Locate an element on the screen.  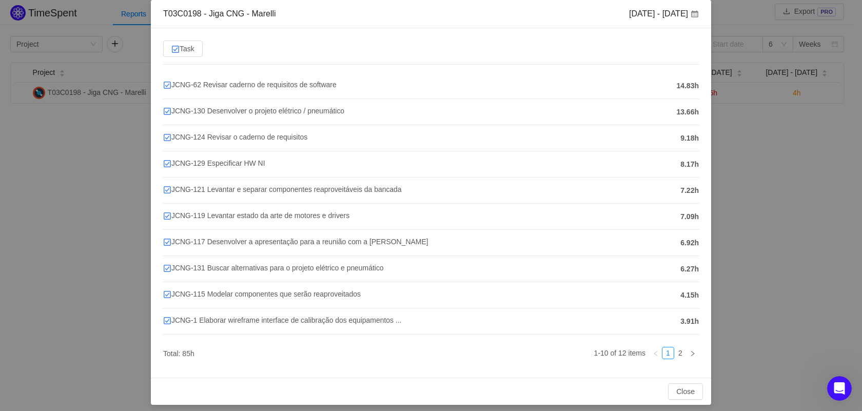
span: 14.83h is located at coordinates (688, 86).